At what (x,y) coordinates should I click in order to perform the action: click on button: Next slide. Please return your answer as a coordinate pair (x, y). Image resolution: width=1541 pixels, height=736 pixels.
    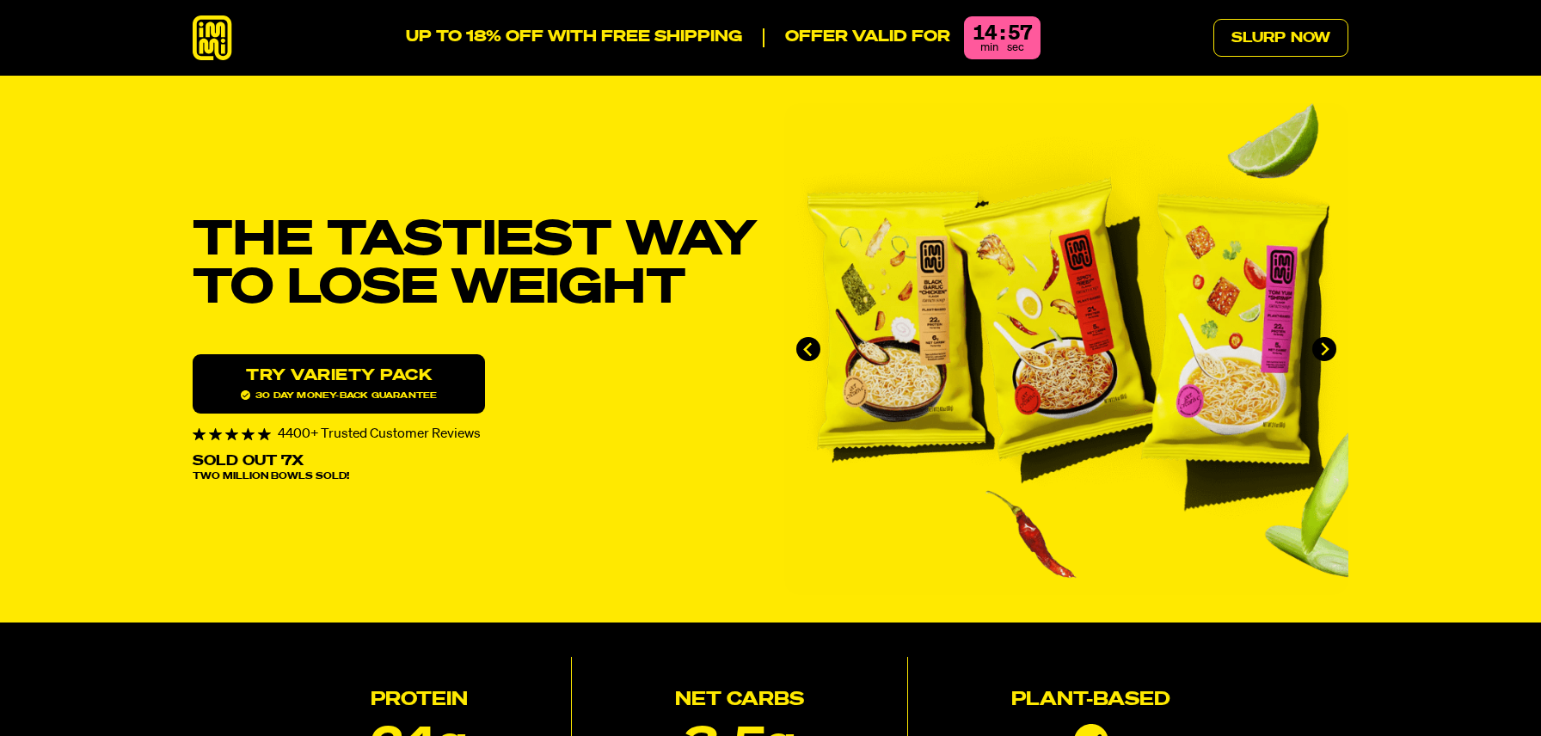
    Looking at the image, I should click on (1324, 349).